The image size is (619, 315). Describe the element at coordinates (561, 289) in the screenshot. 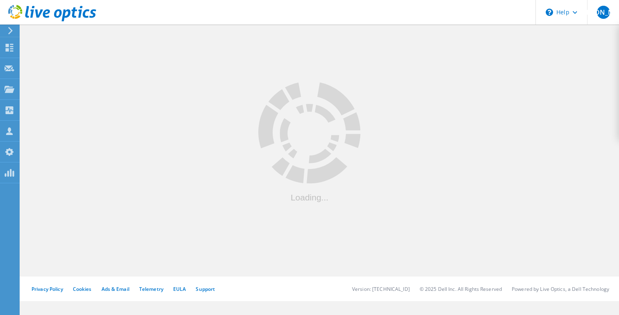

I see `li: Powered by Live Optics, a Dell Technology` at that location.